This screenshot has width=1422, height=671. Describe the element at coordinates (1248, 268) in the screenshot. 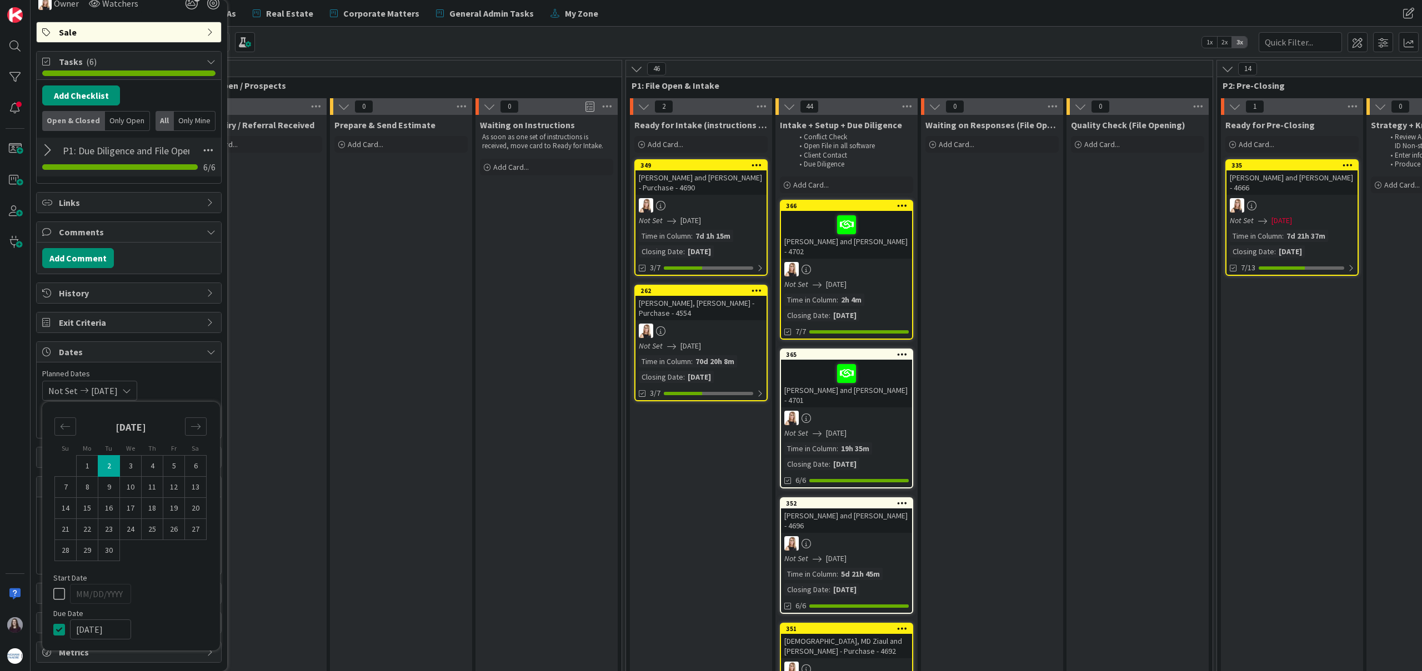

I see `span: 7/13` at that location.